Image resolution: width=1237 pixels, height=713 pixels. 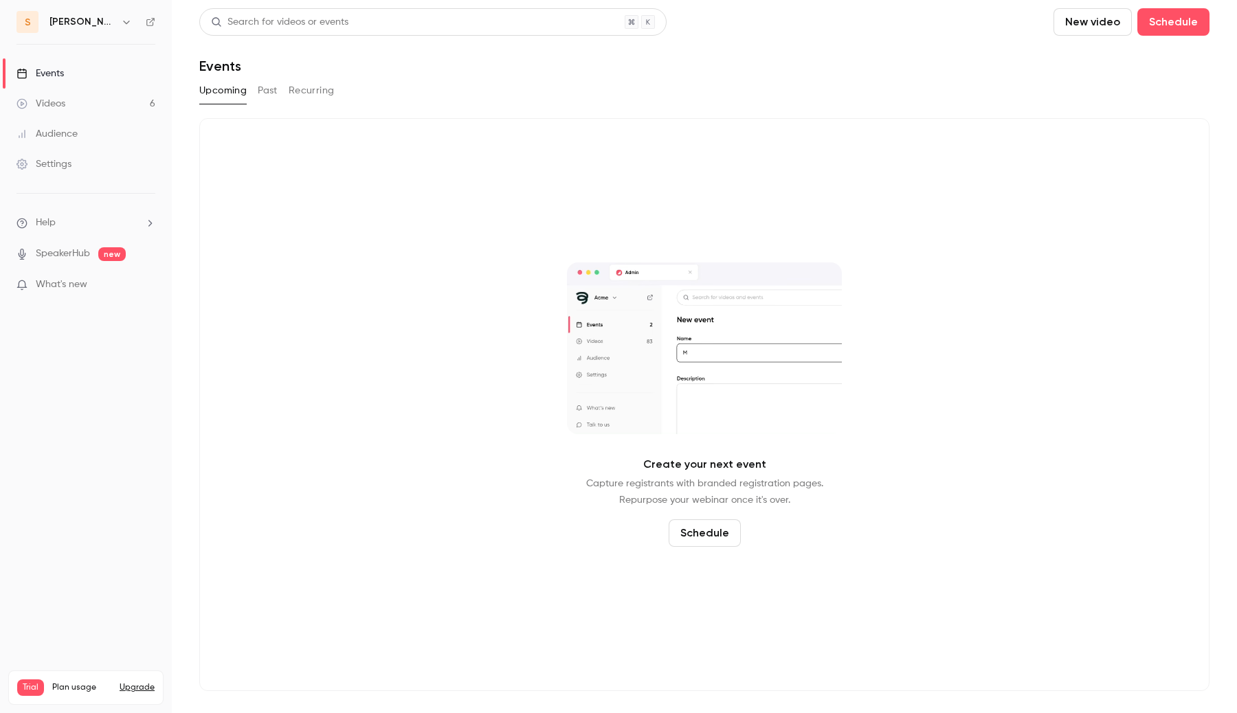 I want to click on button: New video, so click(x=1093, y=22).